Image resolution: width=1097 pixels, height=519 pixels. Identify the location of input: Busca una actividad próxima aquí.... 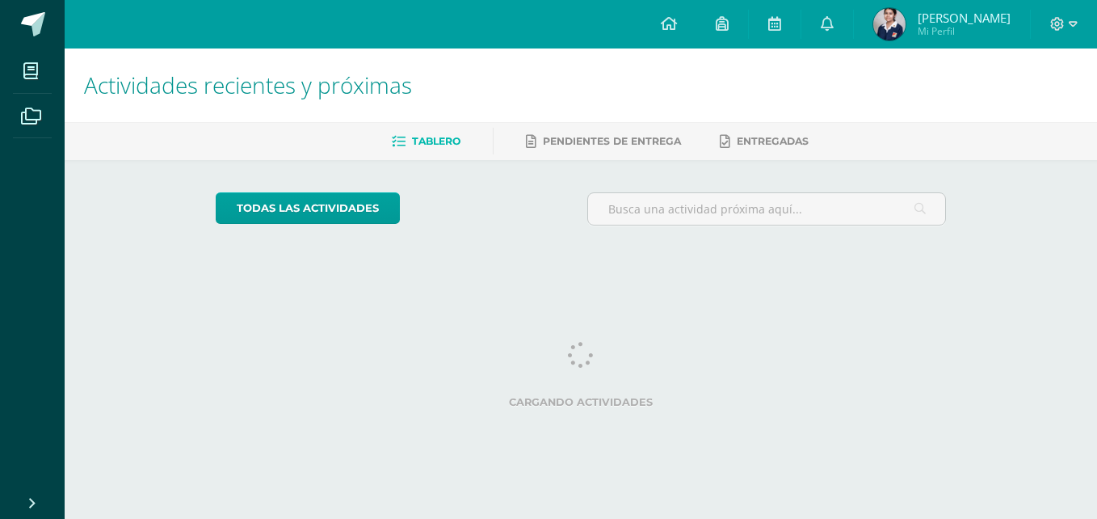
(767, 208).